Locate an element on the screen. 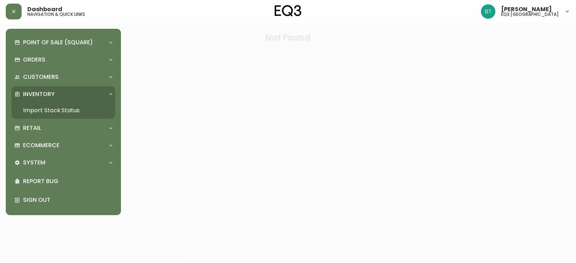 This screenshot has height=263, width=576. p: Retail is located at coordinates (32, 128).